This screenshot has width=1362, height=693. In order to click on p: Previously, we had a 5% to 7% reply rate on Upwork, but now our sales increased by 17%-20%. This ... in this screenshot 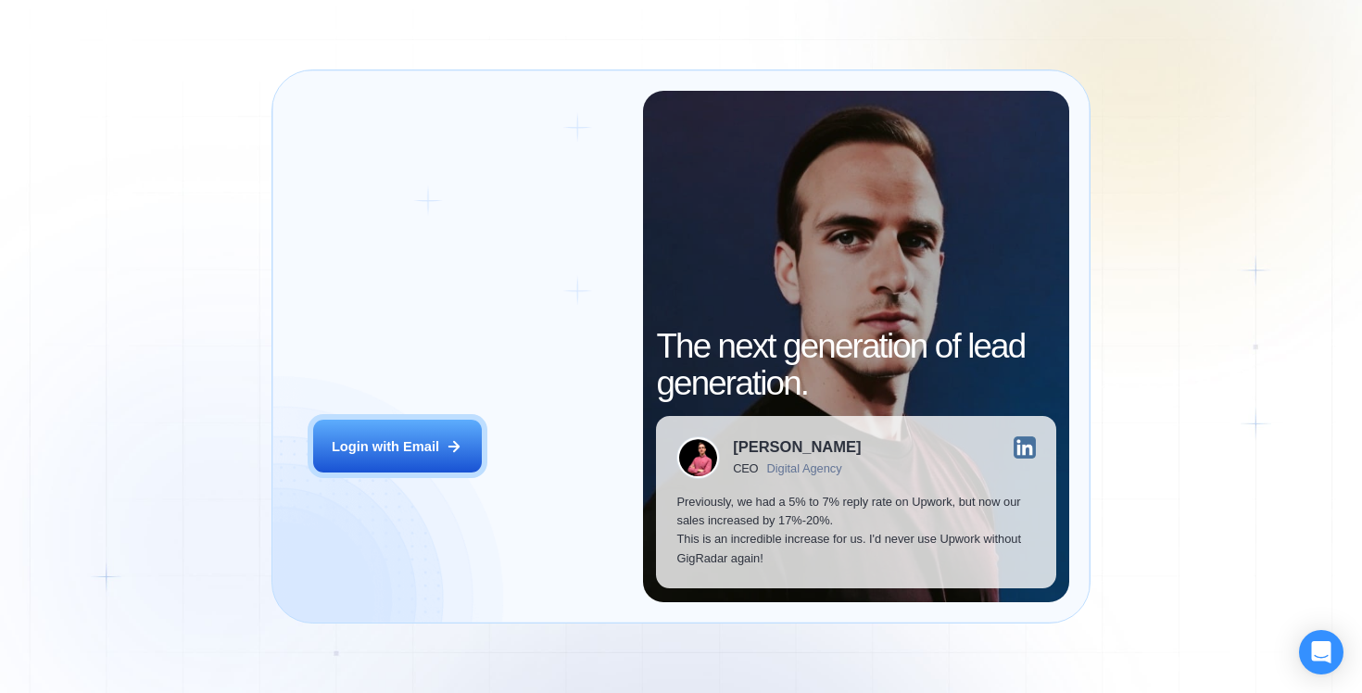, I will do `click(855, 530)`.